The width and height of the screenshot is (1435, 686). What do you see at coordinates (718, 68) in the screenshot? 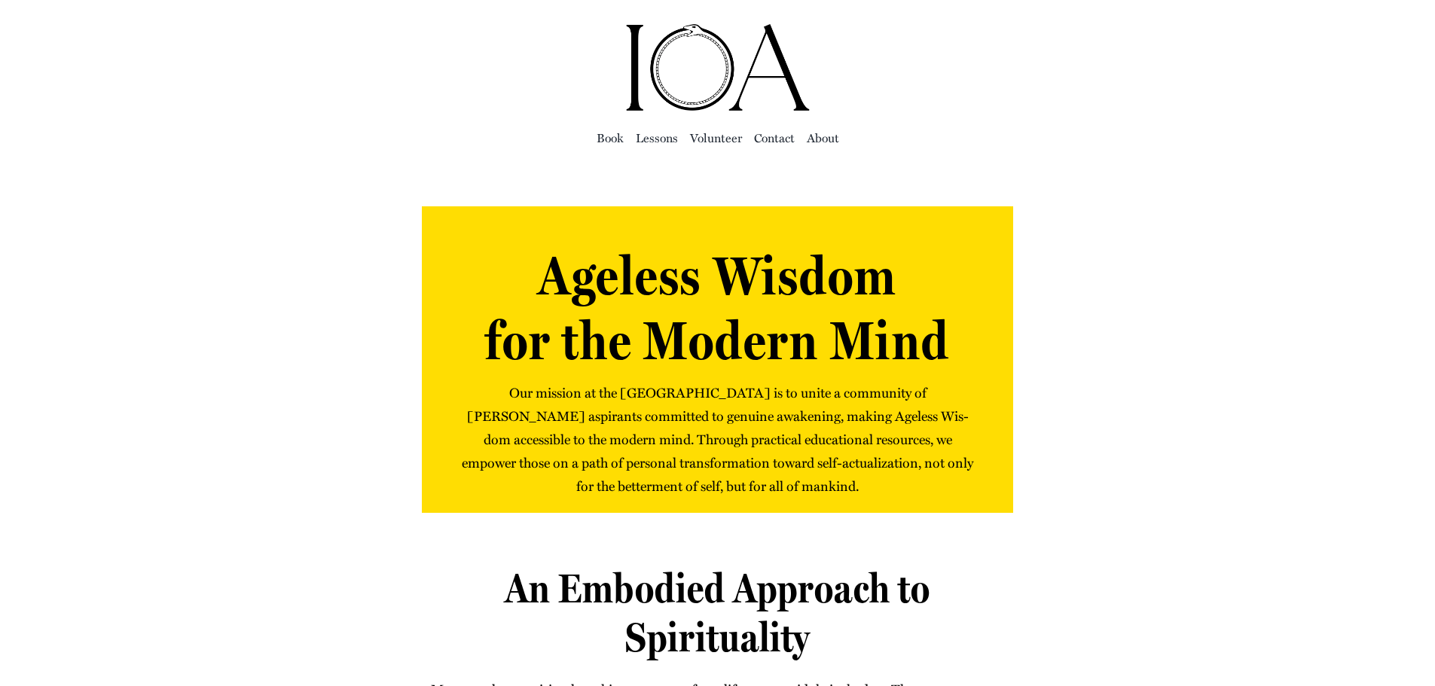
I see `img: Institute of Awakening` at bounding box center [718, 68].